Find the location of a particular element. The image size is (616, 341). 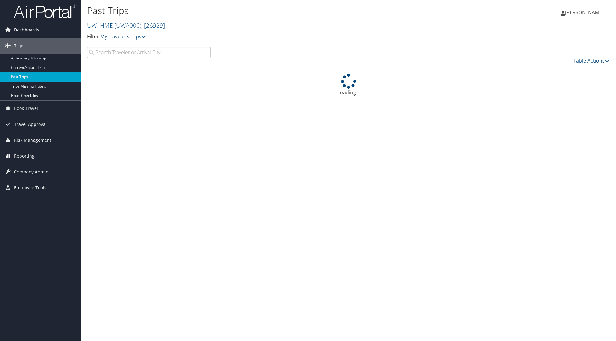

p: Filter: is located at coordinates (261, 37).